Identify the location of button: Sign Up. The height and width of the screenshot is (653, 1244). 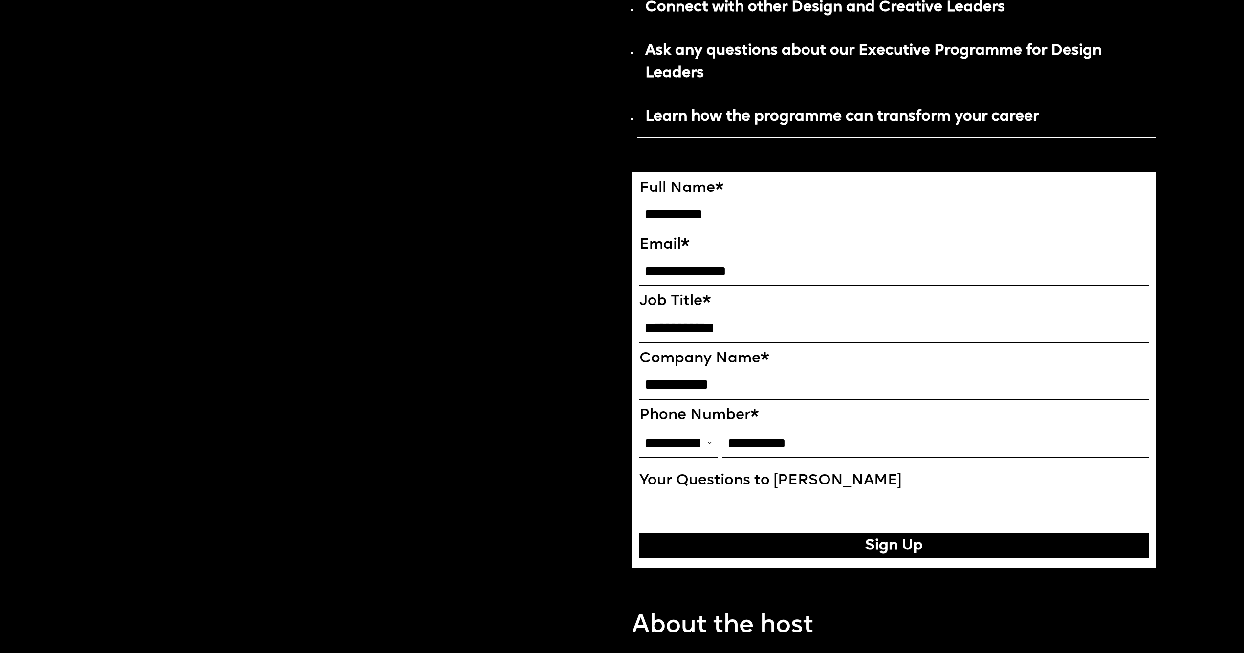
(894, 546).